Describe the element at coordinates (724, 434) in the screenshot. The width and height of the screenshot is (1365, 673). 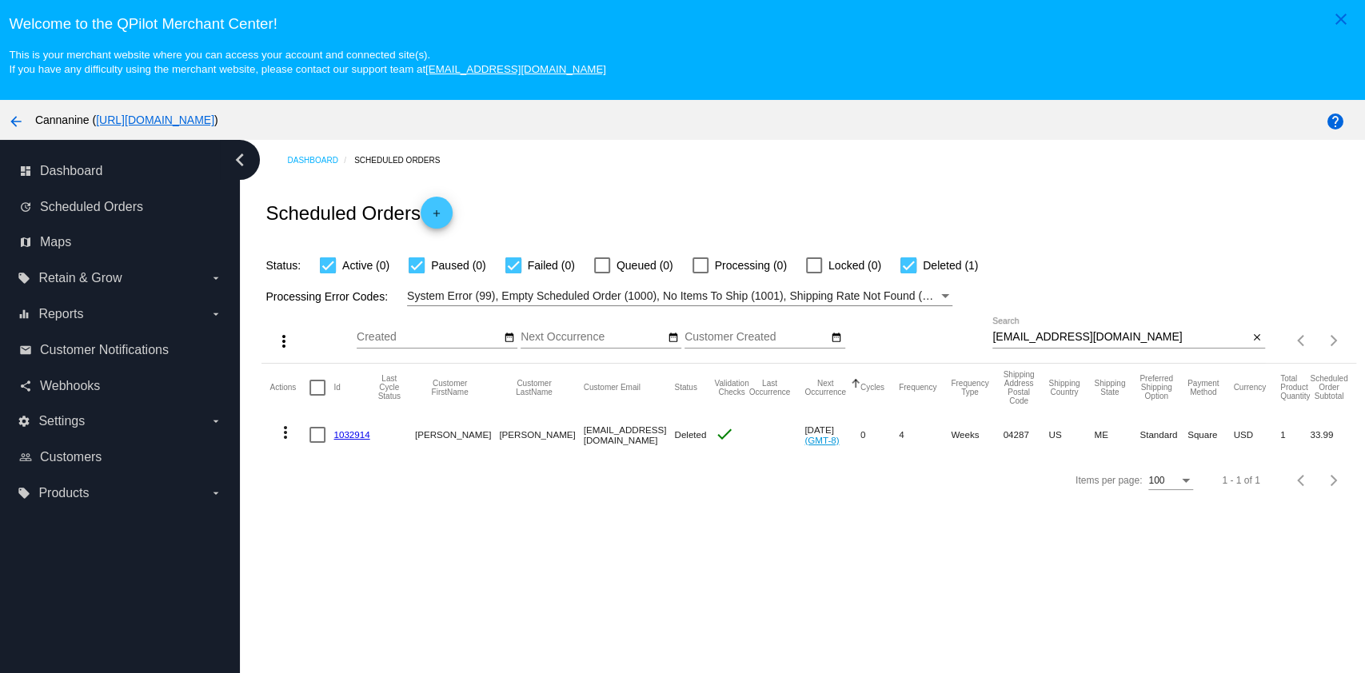
I see `mat-icon: check` at that location.